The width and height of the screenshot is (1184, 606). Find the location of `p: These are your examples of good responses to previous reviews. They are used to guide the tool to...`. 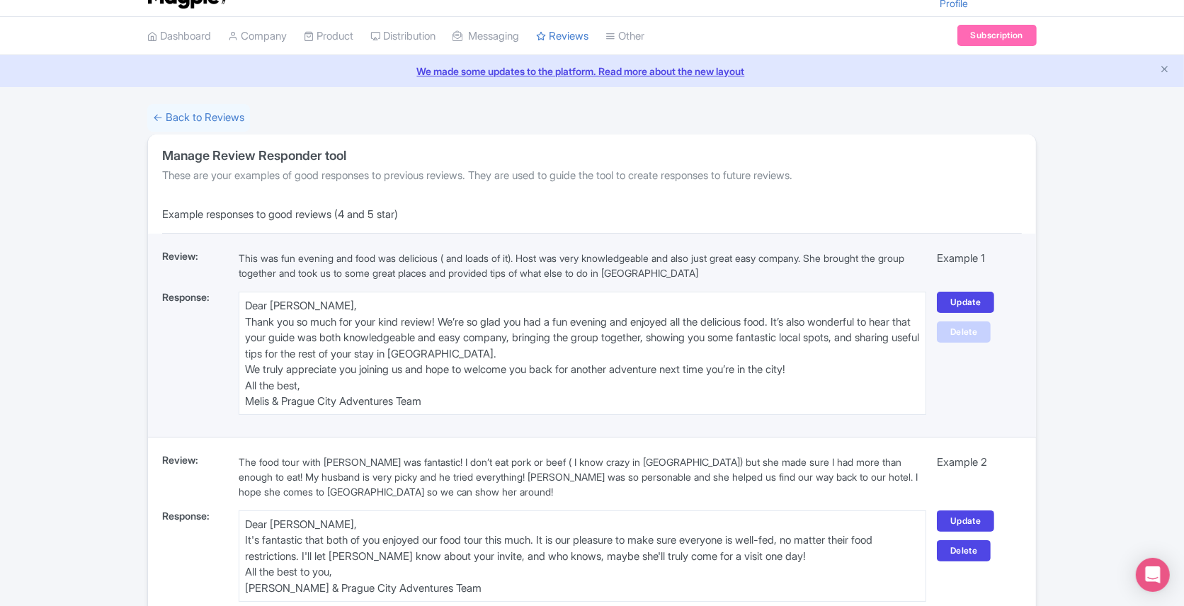

p: These are your examples of good responses to previous reviews. They are used to guide the tool to... is located at coordinates (477, 176).